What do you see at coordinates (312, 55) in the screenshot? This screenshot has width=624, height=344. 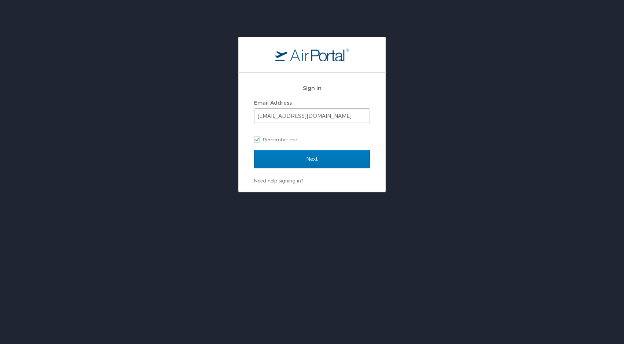 I see `img: logo` at bounding box center [312, 55].